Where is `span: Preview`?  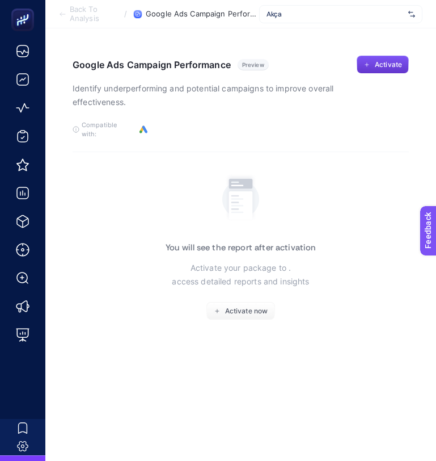 span: Preview is located at coordinates (253, 65).